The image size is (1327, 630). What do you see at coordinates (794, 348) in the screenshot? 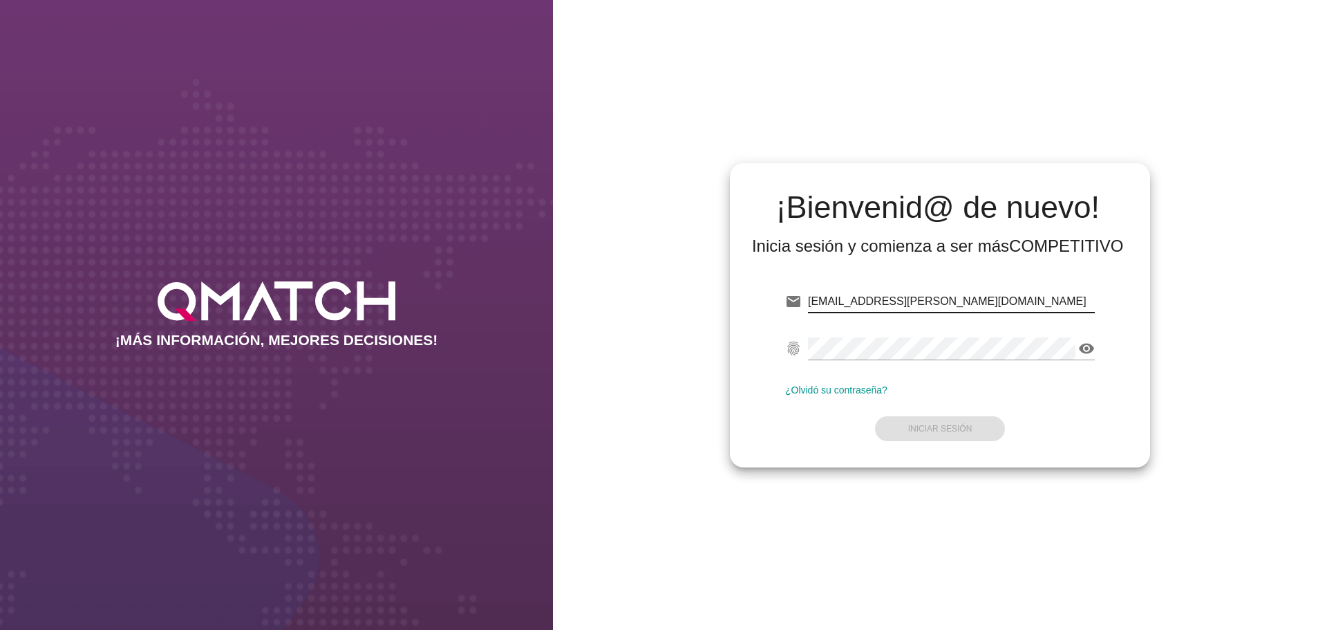
I see `i: fingerprint` at bounding box center [794, 348].